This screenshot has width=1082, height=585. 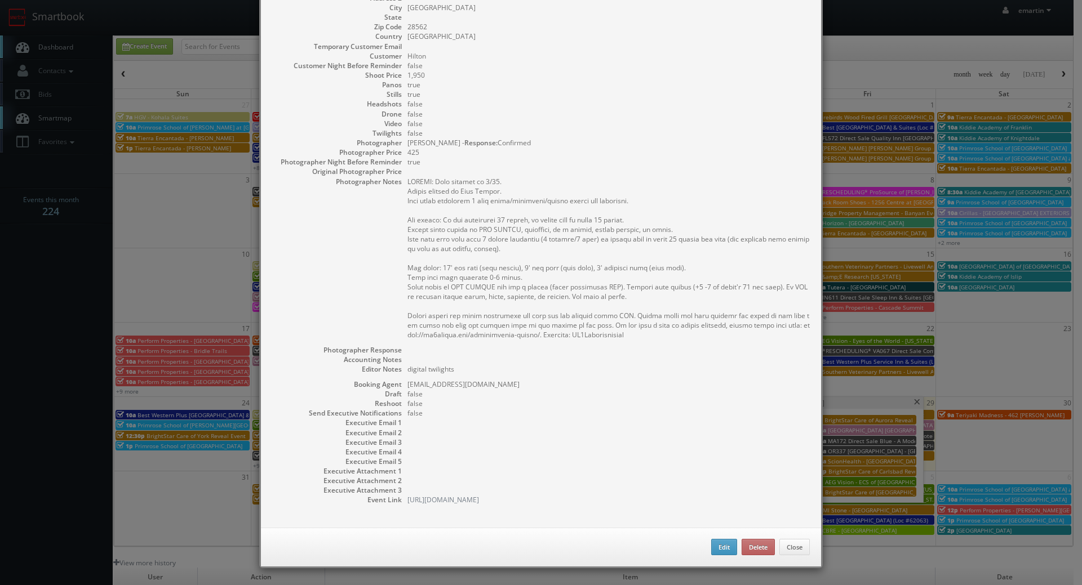 What do you see at coordinates (337, 162) in the screenshot?
I see `dt: Photographer Night Before Reminder` at bounding box center [337, 162].